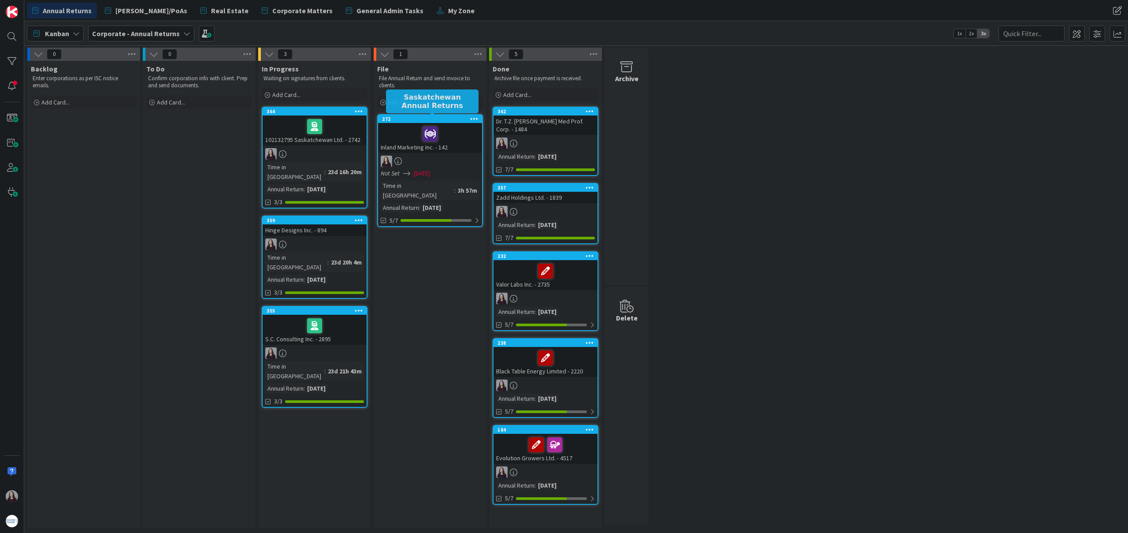  I want to click on span: 7/7, so click(509, 237).